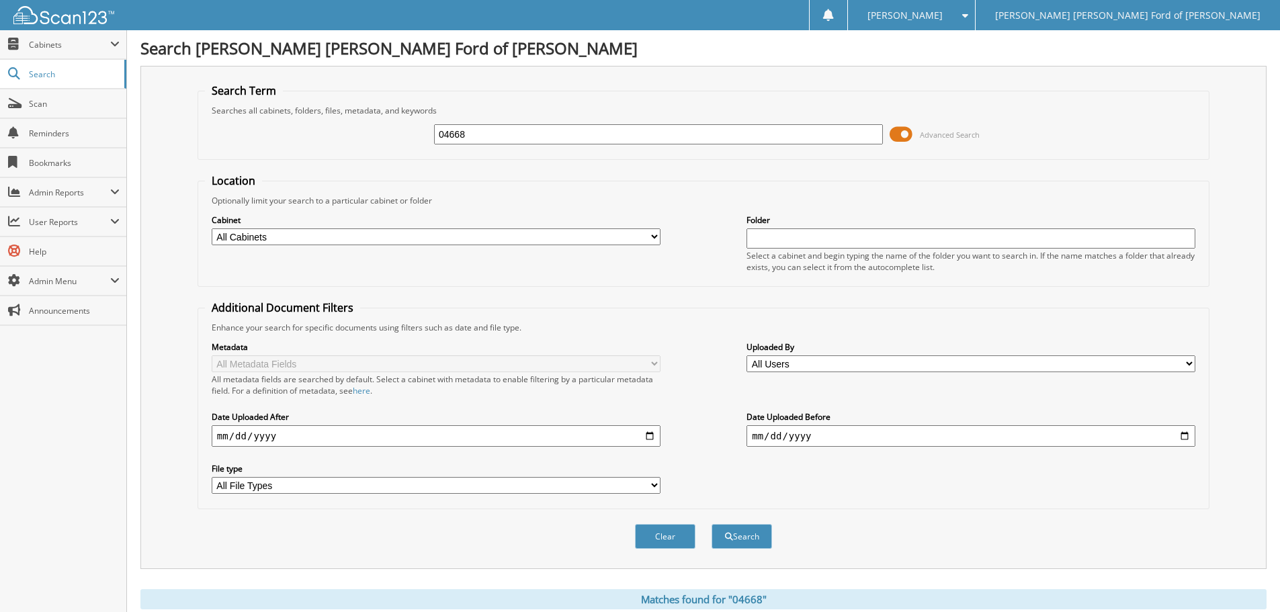 The height and width of the screenshot is (612, 1280). Describe the element at coordinates (704, 110) in the screenshot. I see `div: Searches all cabinets, folders, files, metadata, and keywords` at that location.